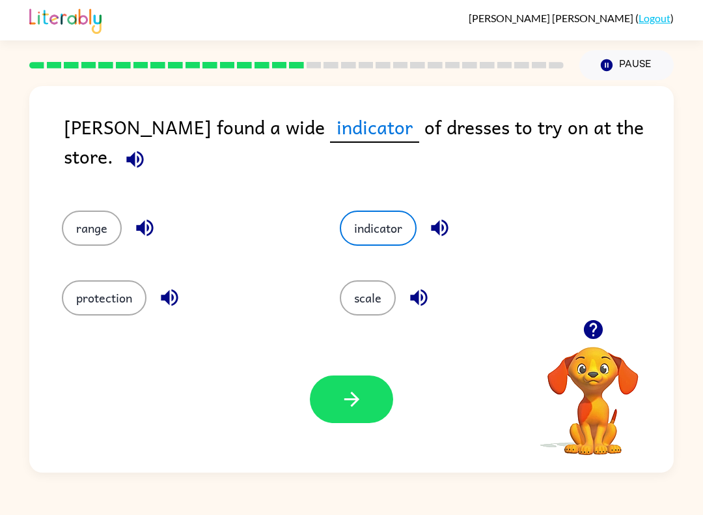 This screenshot has height=515, width=703. What do you see at coordinates (104, 298) in the screenshot?
I see `button: protection` at bounding box center [104, 298].